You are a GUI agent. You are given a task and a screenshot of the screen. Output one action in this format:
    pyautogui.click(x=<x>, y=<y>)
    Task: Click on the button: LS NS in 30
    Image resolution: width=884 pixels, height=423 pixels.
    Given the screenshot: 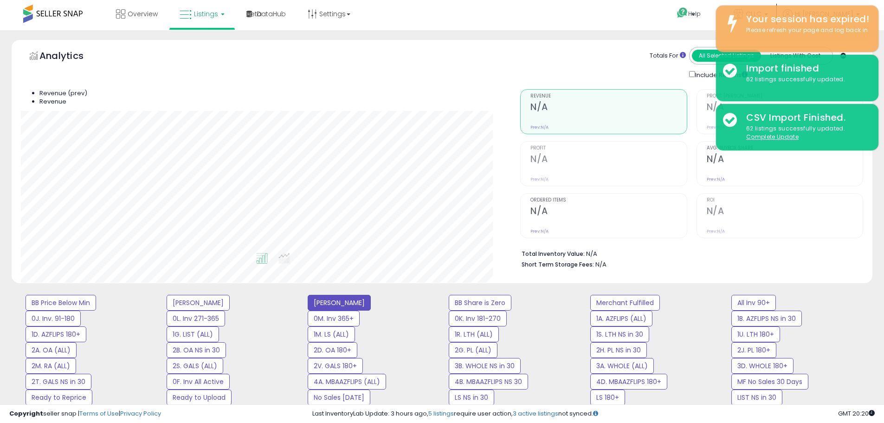 What is the action you would take?
    pyautogui.click(x=472, y=397)
    